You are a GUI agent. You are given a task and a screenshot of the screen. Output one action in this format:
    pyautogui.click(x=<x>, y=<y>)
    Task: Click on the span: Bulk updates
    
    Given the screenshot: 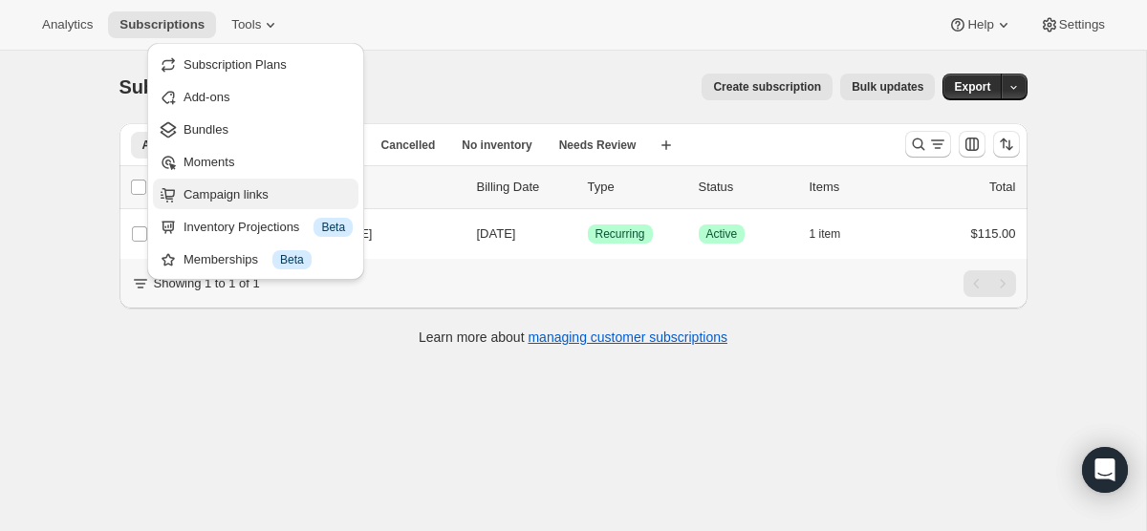 What is the action you would take?
    pyautogui.click(x=887, y=87)
    